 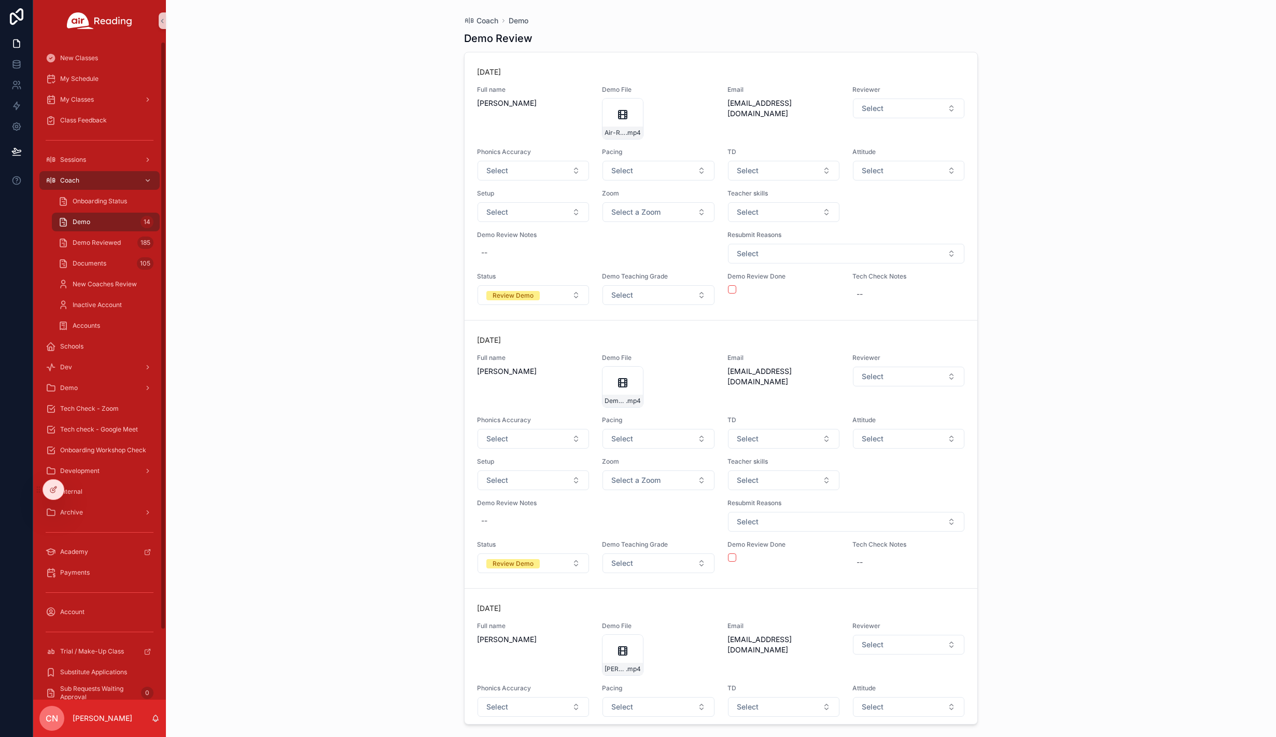 What do you see at coordinates (73, 160) in the screenshot?
I see `span: Sessions` at bounding box center [73, 160].